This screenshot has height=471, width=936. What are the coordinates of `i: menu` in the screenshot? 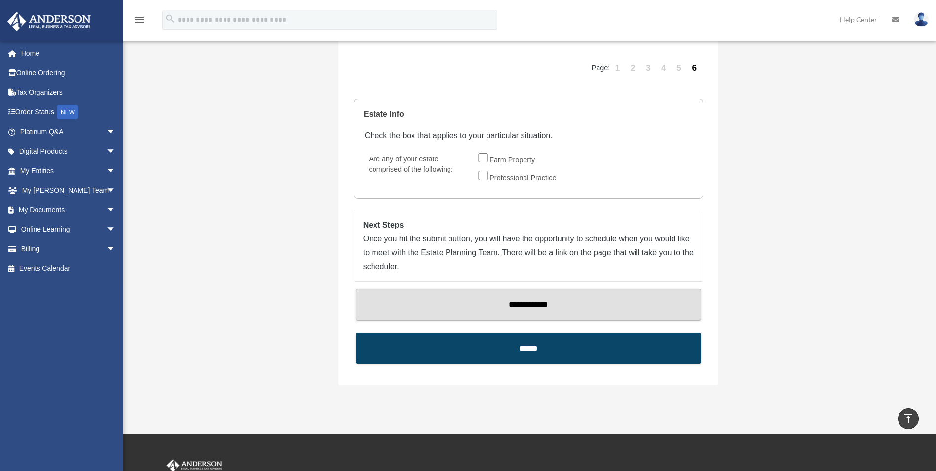 It's located at (139, 20).